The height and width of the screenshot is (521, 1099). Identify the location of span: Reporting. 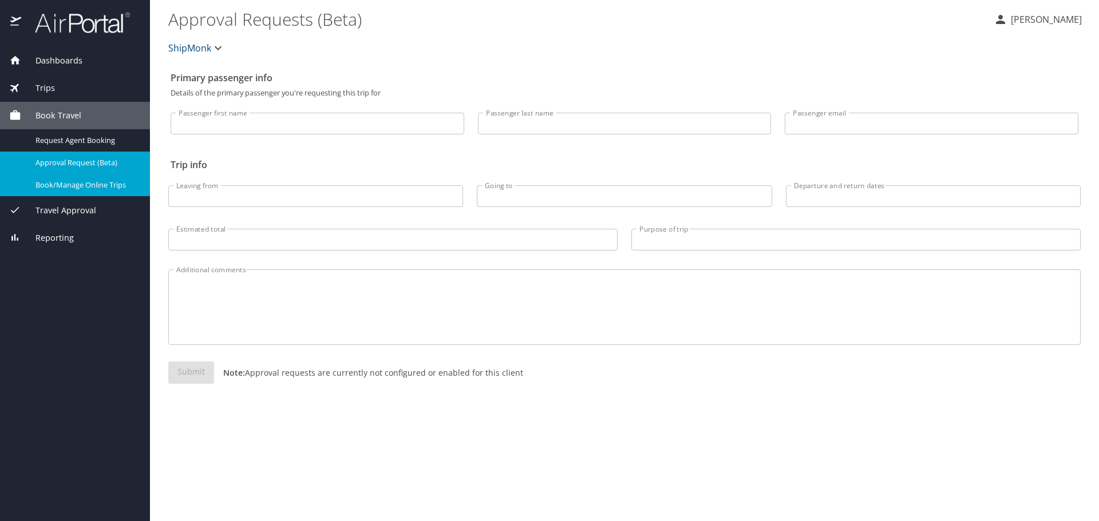
(48, 238).